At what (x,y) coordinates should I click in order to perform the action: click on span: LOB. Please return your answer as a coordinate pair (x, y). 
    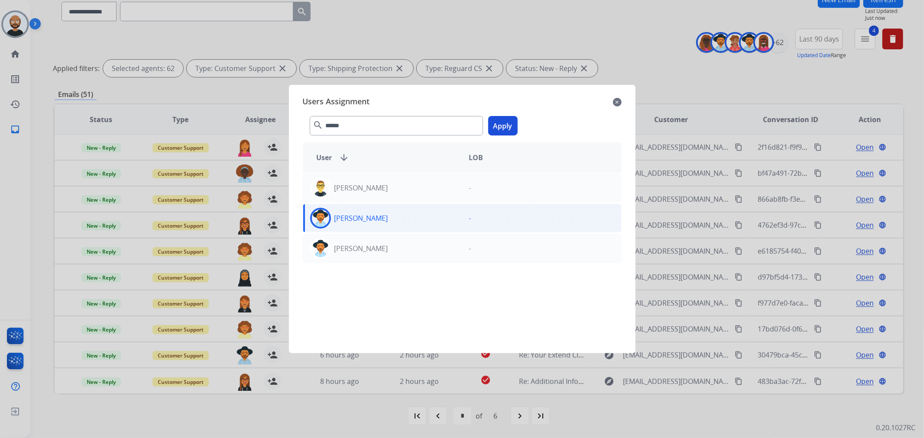
    Looking at the image, I should click on (476, 158).